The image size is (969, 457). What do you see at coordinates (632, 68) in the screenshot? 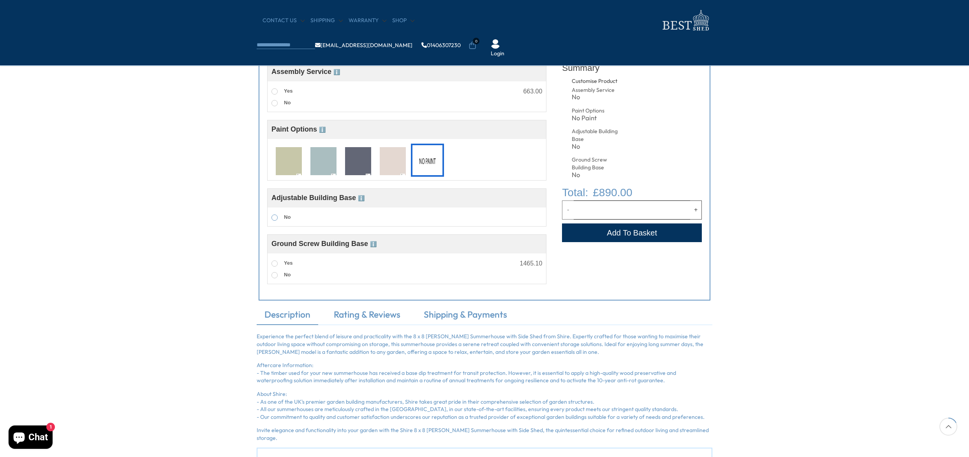
I see `div: Summary` at bounding box center [632, 68].